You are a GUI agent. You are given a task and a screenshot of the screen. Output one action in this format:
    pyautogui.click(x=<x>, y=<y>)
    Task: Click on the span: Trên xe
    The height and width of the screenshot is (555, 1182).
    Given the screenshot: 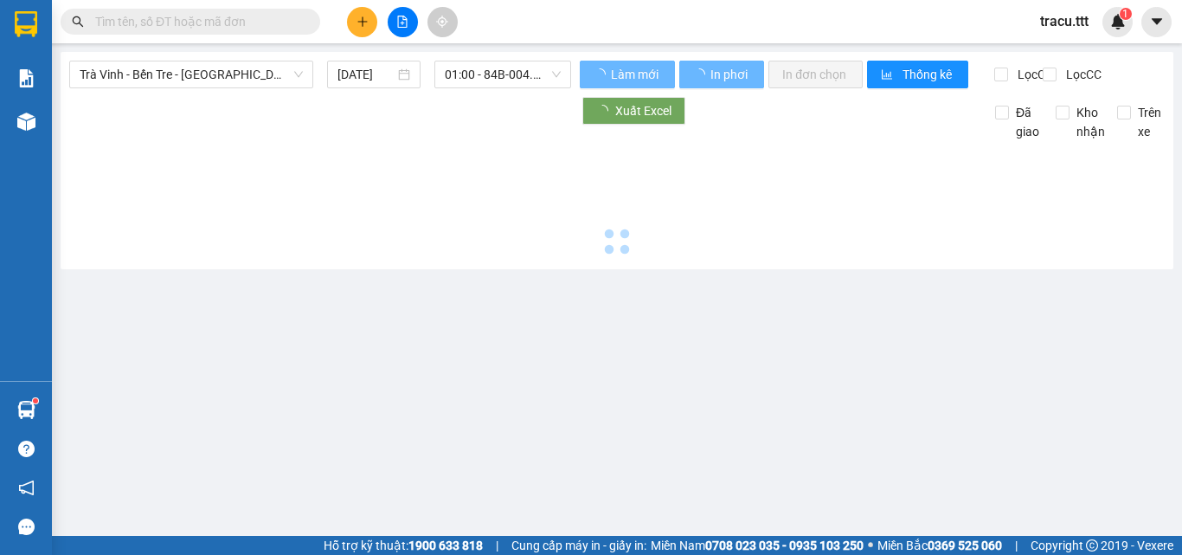 What is the action you would take?
    pyautogui.click(x=1150, y=122)
    